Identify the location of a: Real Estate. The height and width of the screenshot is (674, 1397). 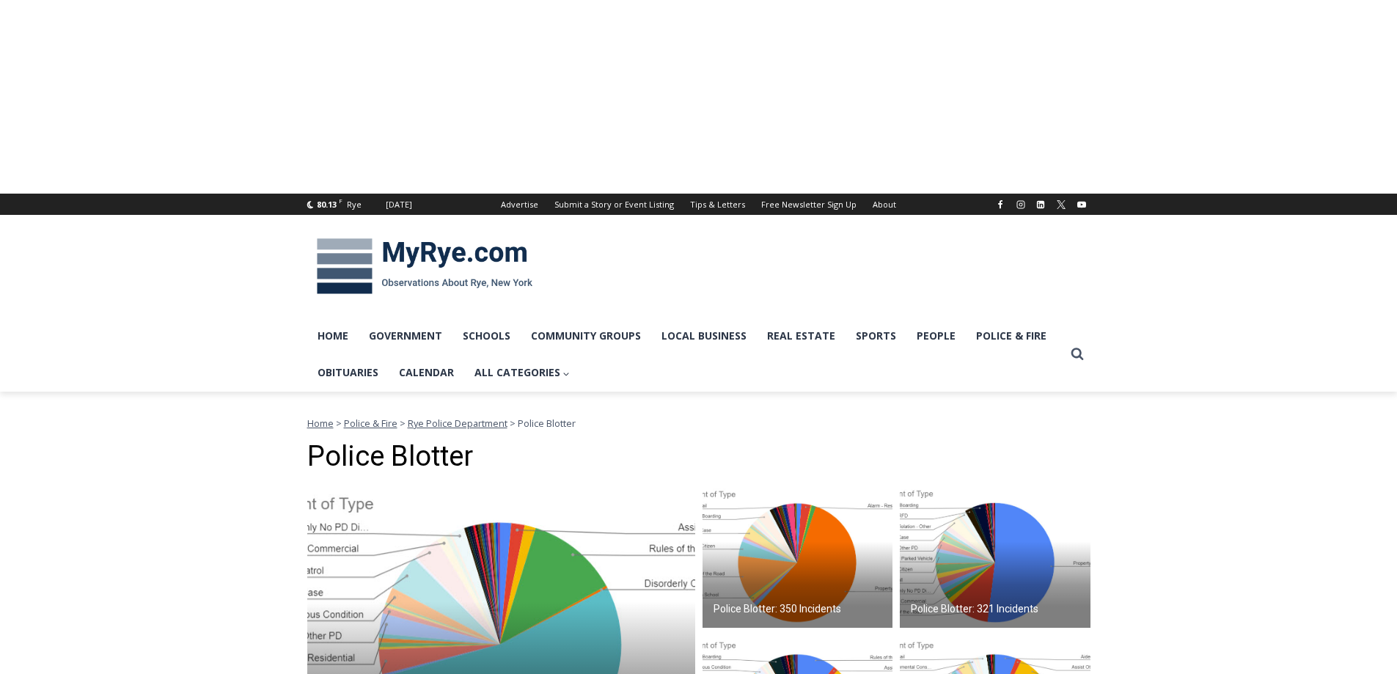
(801, 336).